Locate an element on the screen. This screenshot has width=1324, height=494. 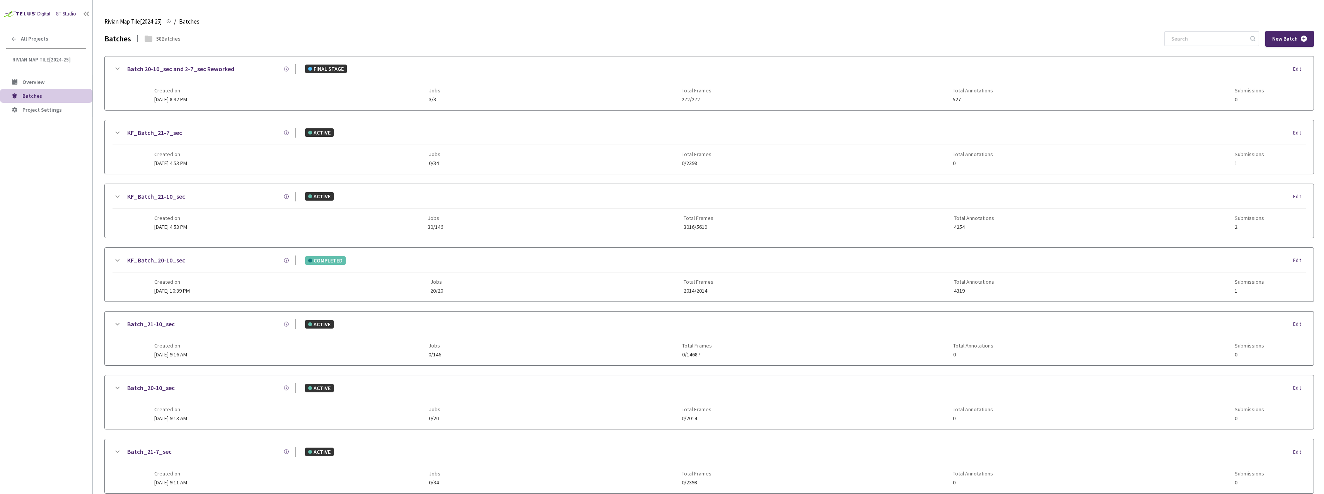
span: 272/272 is located at coordinates (696, 99).